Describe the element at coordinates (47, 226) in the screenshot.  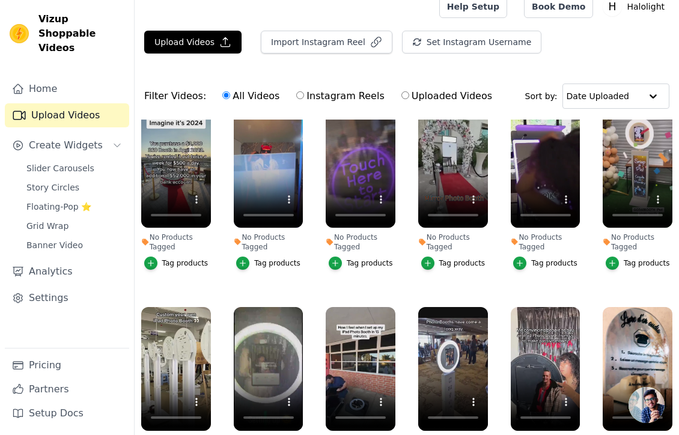
I see `span: Grid Wrap` at that location.